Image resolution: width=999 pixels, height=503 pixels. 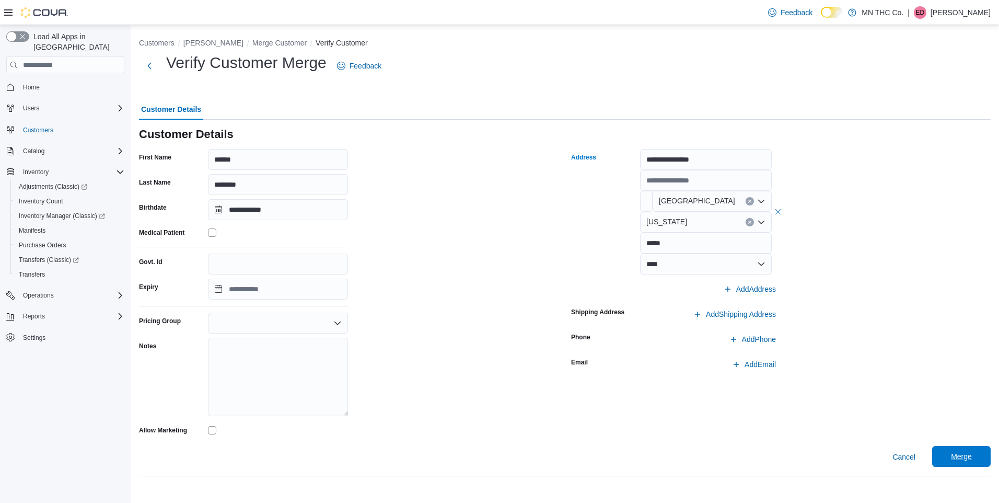 I want to click on nav: Complex example, so click(x=65, y=224).